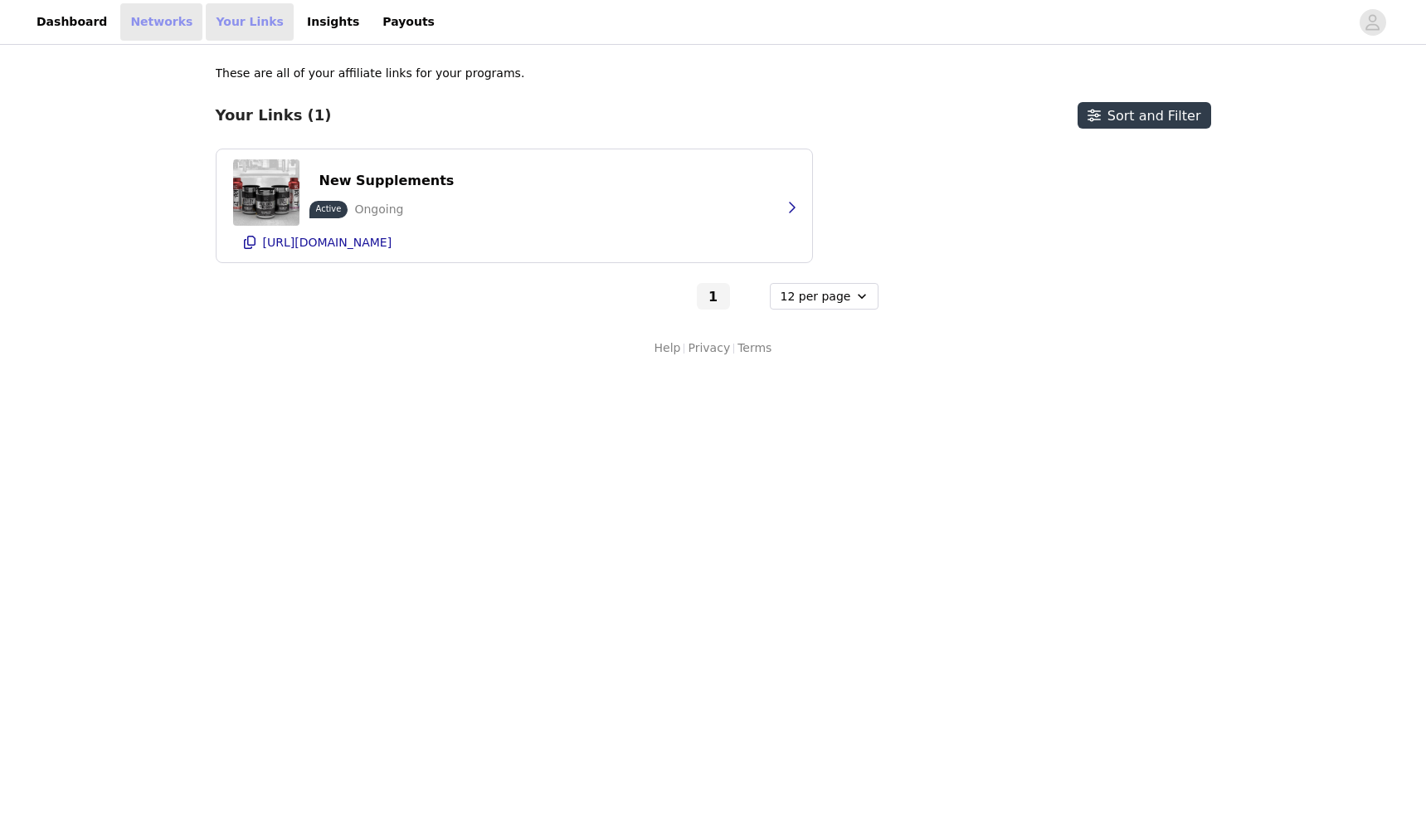  Describe the element at coordinates (714, 296) in the screenshot. I see `button: Go To Page 1` at that location.